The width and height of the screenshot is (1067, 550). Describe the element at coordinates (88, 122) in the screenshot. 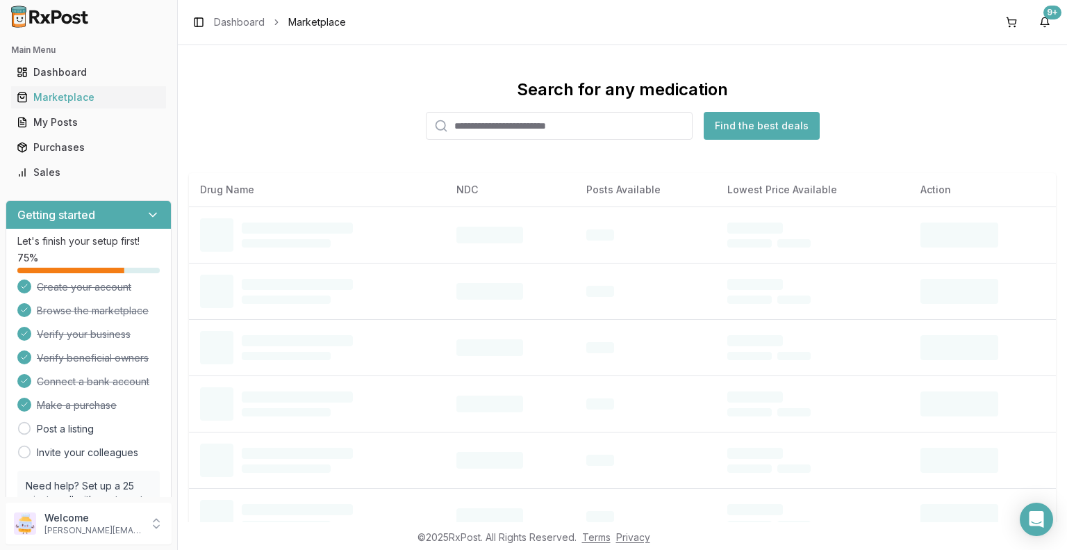

I see `div: My Posts` at that location.